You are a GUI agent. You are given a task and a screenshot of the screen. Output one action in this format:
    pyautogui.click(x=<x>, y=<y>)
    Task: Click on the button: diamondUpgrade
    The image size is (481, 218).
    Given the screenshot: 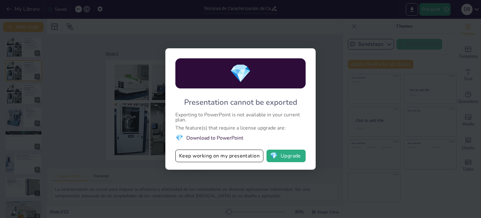 What is the action you would take?
    pyautogui.click(x=286, y=156)
    